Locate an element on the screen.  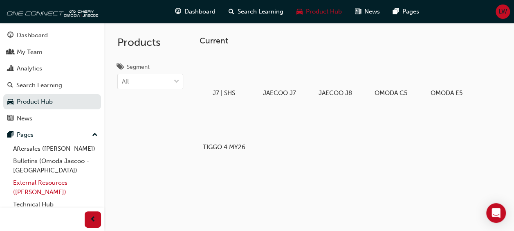
a: My Team is located at coordinates (52, 52).